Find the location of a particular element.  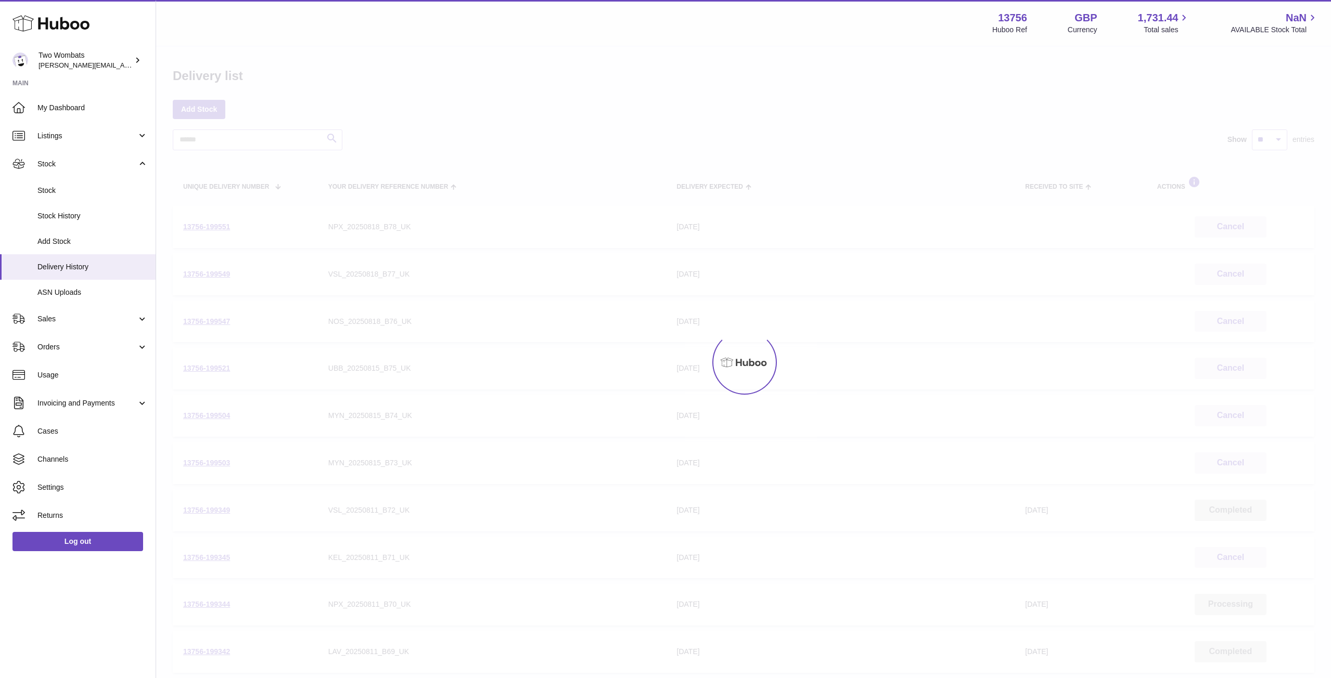

a: Log out is located at coordinates (78, 542).